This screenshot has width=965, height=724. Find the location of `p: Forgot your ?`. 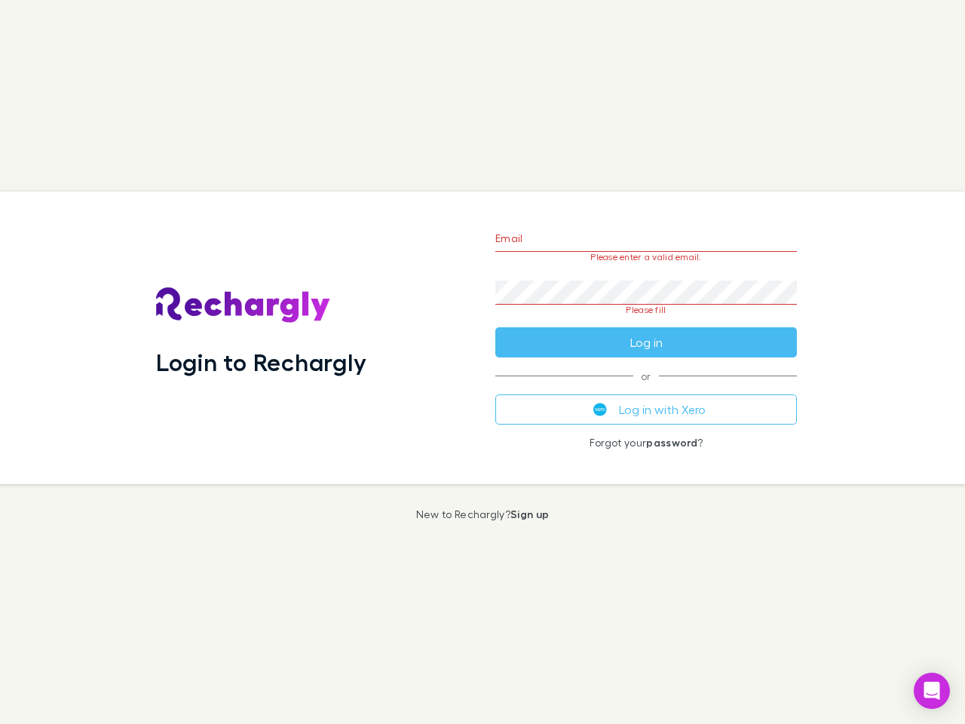

p: Forgot your ? is located at coordinates (646, 443).